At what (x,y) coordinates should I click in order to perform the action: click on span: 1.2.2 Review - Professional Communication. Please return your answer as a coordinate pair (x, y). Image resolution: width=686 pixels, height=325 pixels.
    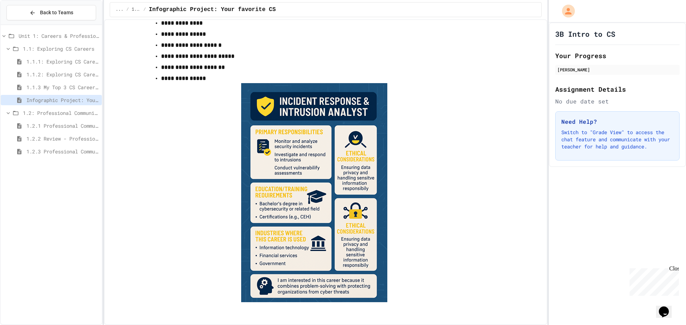
    Looking at the image, I should click on (63, 139).